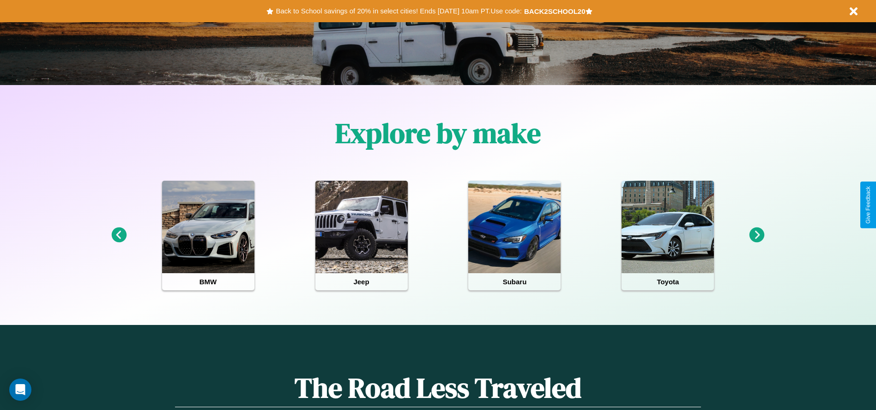  I want to click on div: Open Intercom Messenger, so click(20, 389).